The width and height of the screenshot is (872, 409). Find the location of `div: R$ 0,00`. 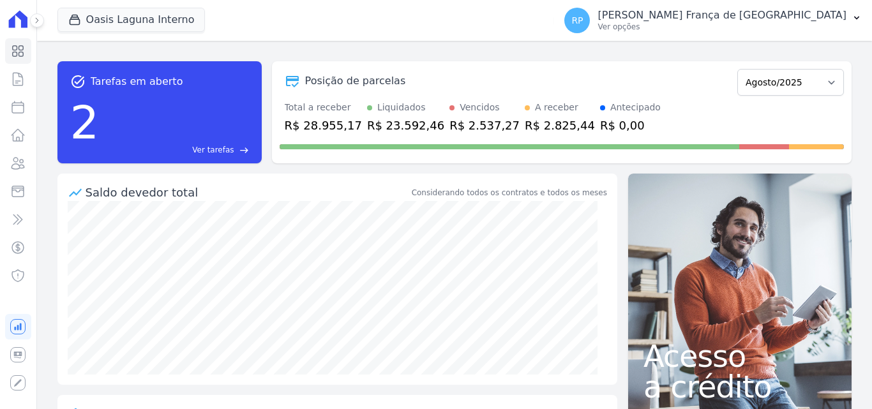

div: R$ 0,00 is located at coordinates (630, 125).